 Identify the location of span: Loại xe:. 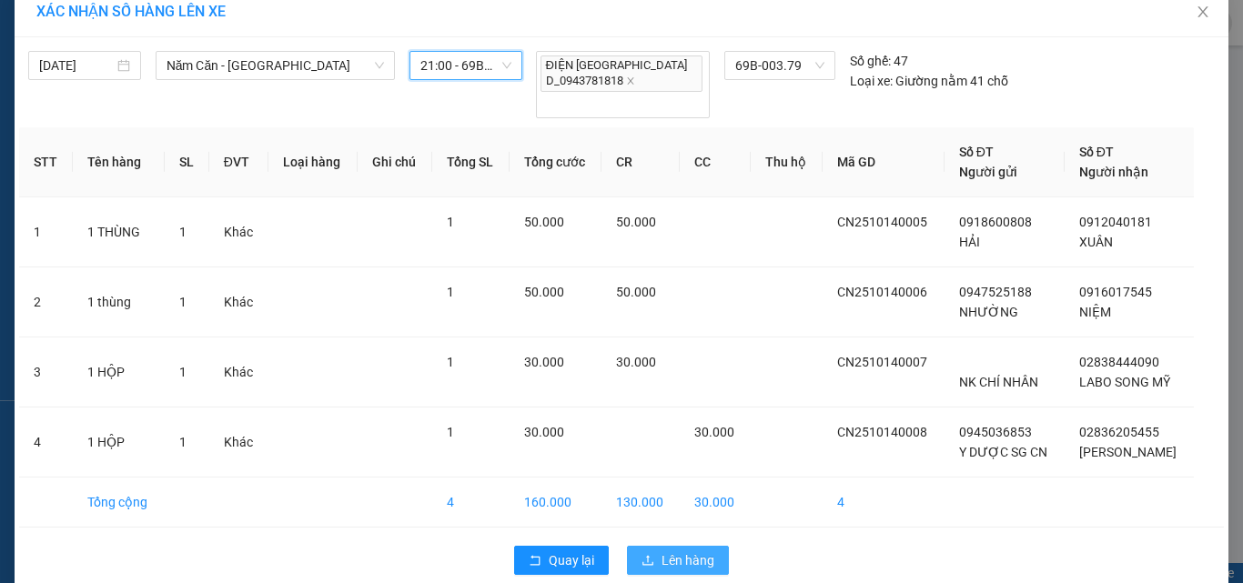
(871, 81).